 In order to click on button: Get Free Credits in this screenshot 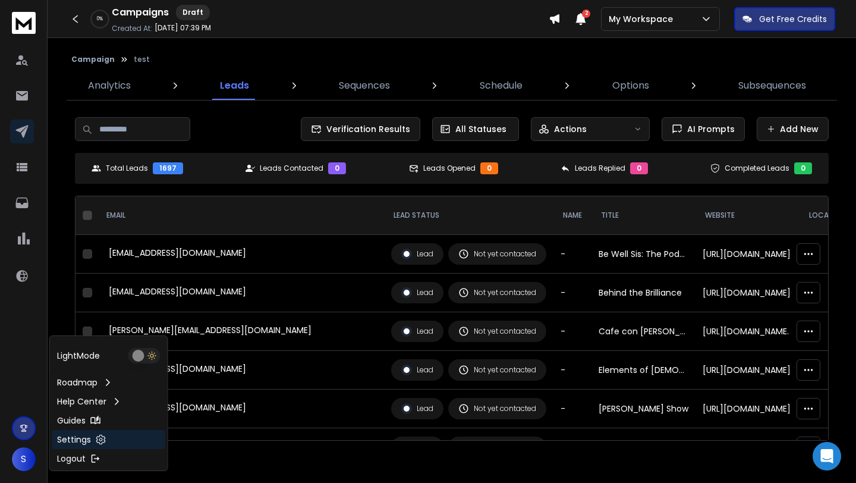, I will do `click(784, 19)`.